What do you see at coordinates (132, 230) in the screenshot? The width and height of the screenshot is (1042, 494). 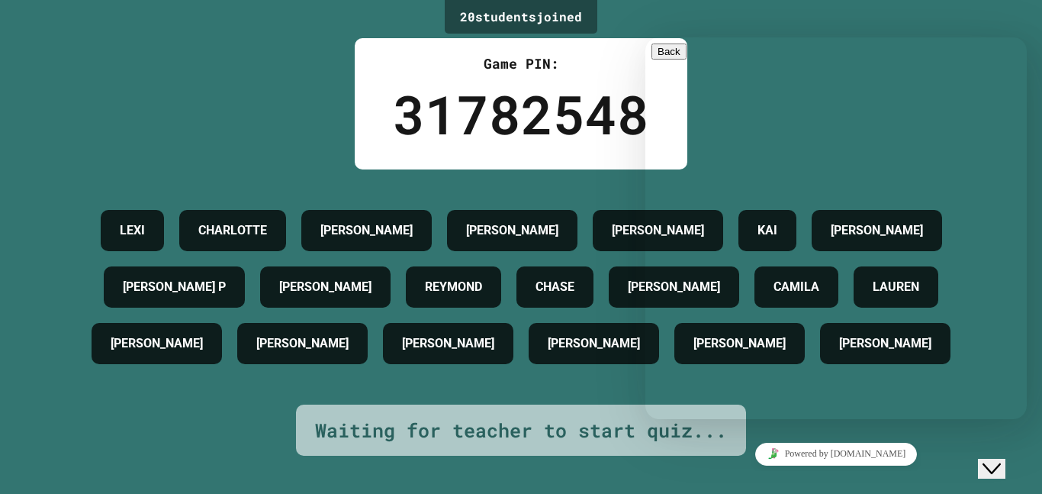 I see `h4: LEXI` at bounding box center [132, 230].